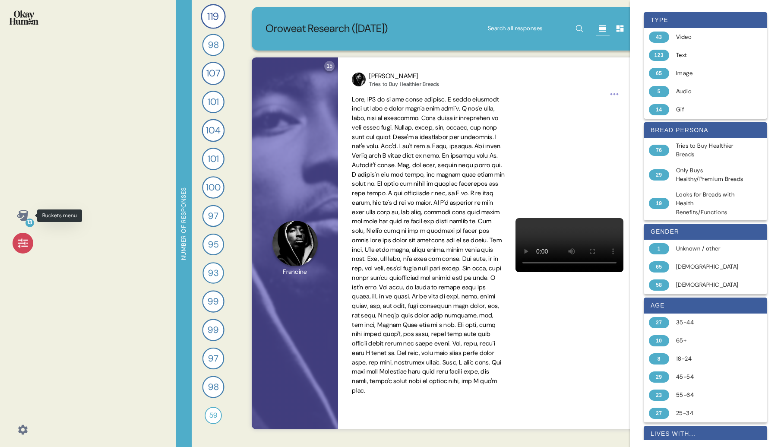 This screenshot has width=781, height=447. What do you see at coordinates (659, 341) in the screenshot?
I see `div: 10` at bounding box center [659, 341].